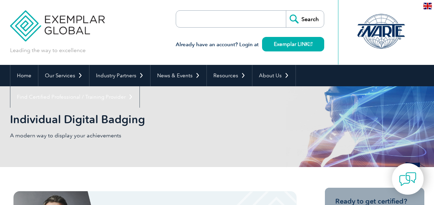  Describe the element at coordinates (48, 50) in the screenshot. I see `p: Leading the way to excellence` at that location.